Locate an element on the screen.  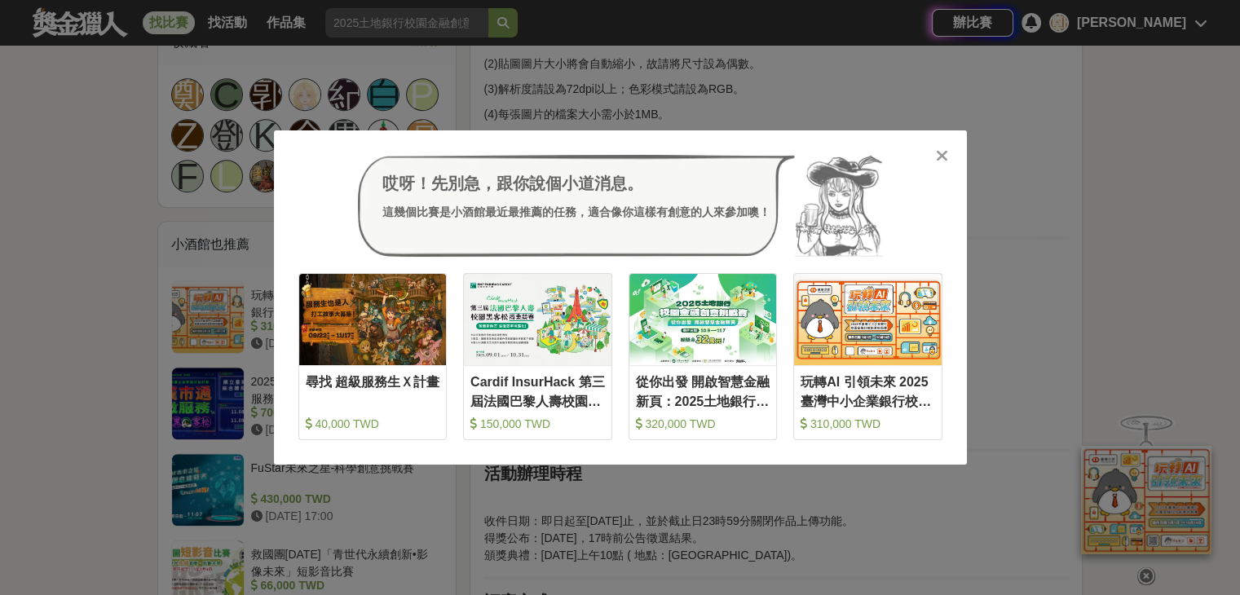
div: Cardif InsurHack 第三屆法國巴黎人壽校園黑客松商業競賽 is located at coordinates (537, 390).